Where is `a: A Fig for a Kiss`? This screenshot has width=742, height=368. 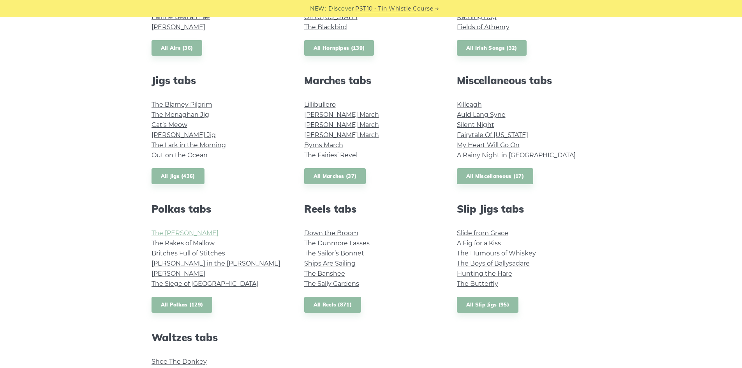
a: A Fig for a Kiss is located at coordinates (479, 243).